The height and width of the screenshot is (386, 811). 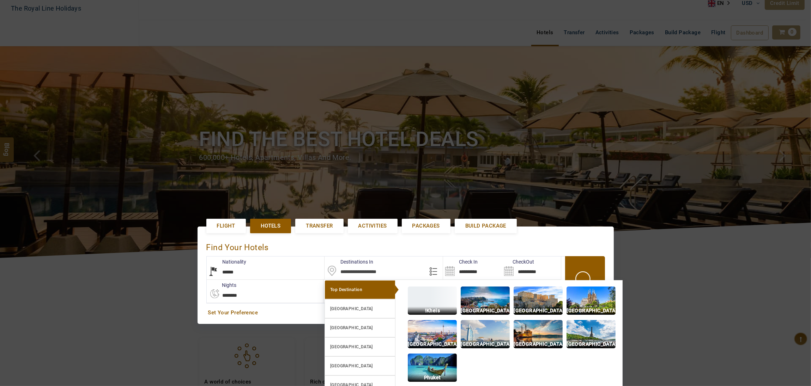 I want to click on label: Destinations In, so click(x=349, y=262).